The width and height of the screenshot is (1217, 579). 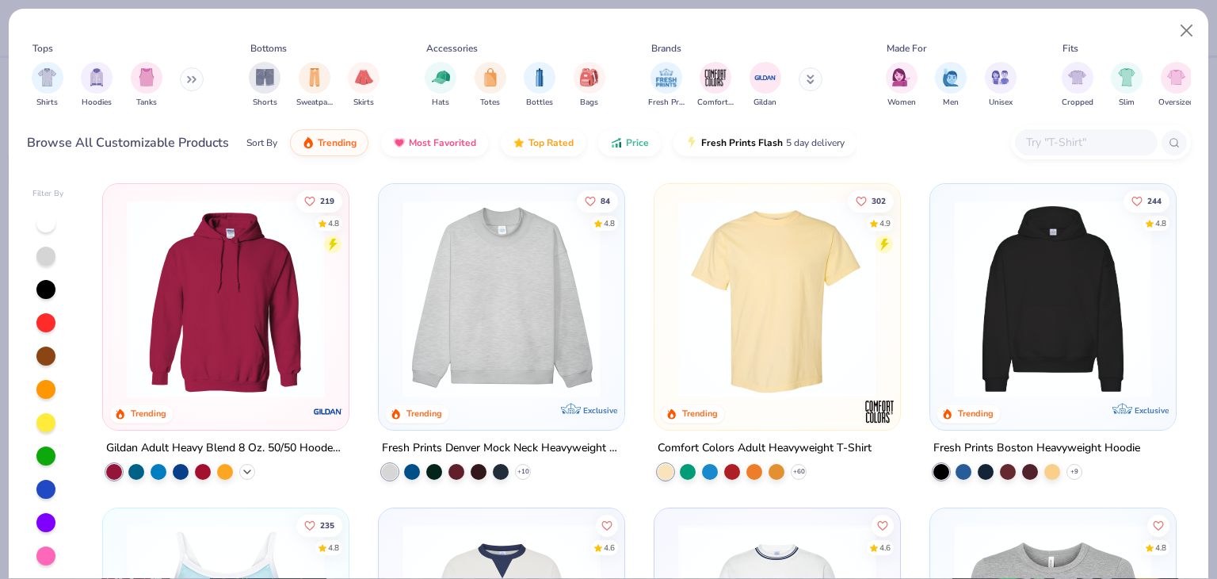 What do you see at coordinates (441, 85) in the screenshot?
I see `div: filter for Hats` at bounding box center [441, 85].